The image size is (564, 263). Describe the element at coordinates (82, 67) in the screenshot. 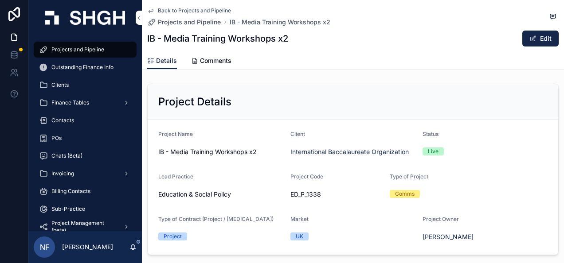

I see `span: Outstanding Finance Info` at that location.